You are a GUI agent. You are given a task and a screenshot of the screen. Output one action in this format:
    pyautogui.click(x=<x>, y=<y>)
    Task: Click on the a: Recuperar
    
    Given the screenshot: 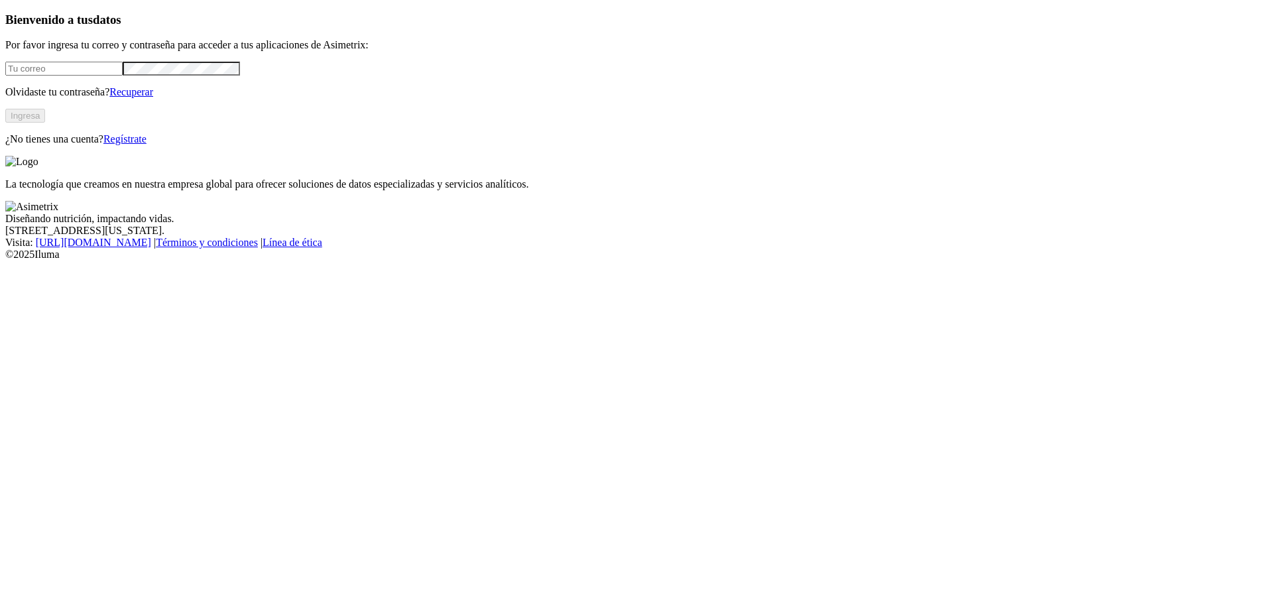 What is the action you would take?
    pyautogui.click(x=131, y=92)
    